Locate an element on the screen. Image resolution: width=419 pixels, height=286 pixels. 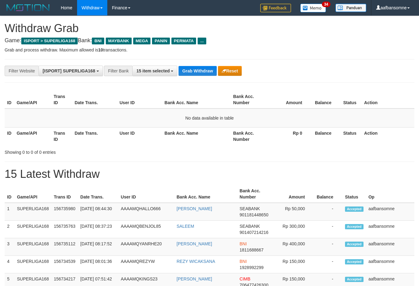
td: 156735980 is located at coordinates (64, 212).